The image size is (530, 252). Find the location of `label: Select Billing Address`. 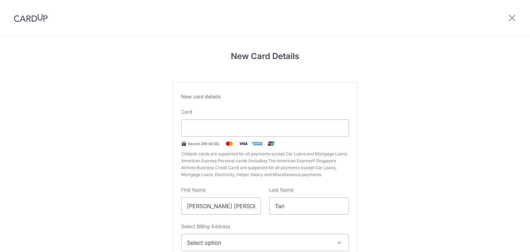

label: Select Billing Address is located at coordinates (206, 226).